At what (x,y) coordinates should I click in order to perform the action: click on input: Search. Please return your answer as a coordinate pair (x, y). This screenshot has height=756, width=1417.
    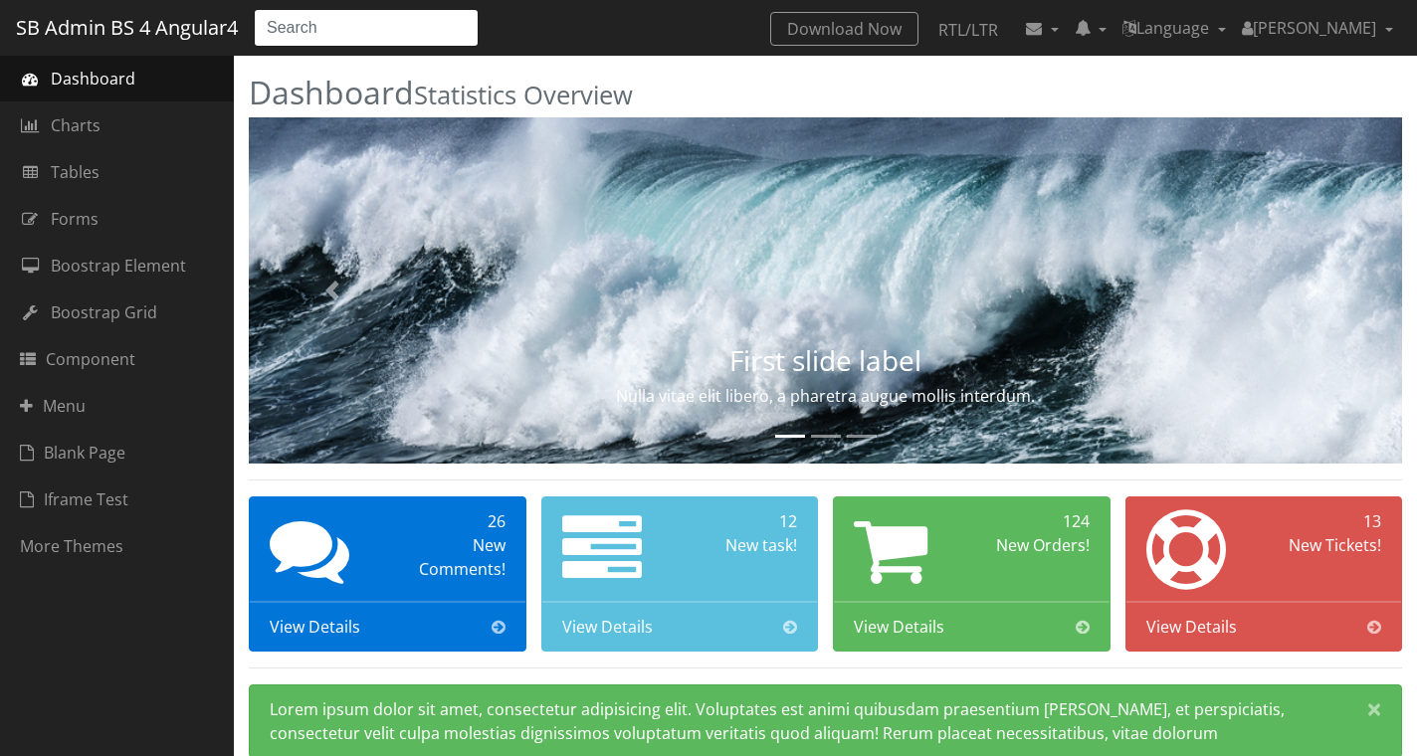
    Looking at the image, I should click on (366, 28).